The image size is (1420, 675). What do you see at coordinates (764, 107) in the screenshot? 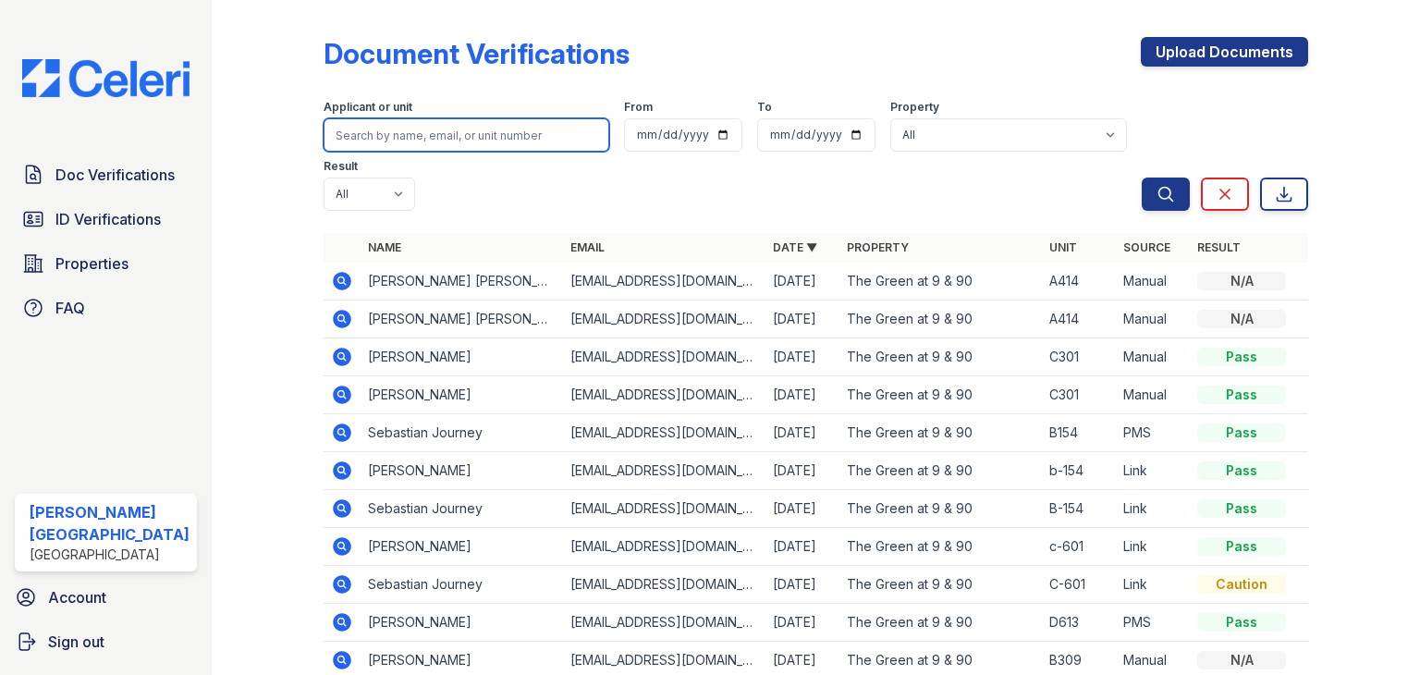
I see `label: To` at bounding box center [764, 107].